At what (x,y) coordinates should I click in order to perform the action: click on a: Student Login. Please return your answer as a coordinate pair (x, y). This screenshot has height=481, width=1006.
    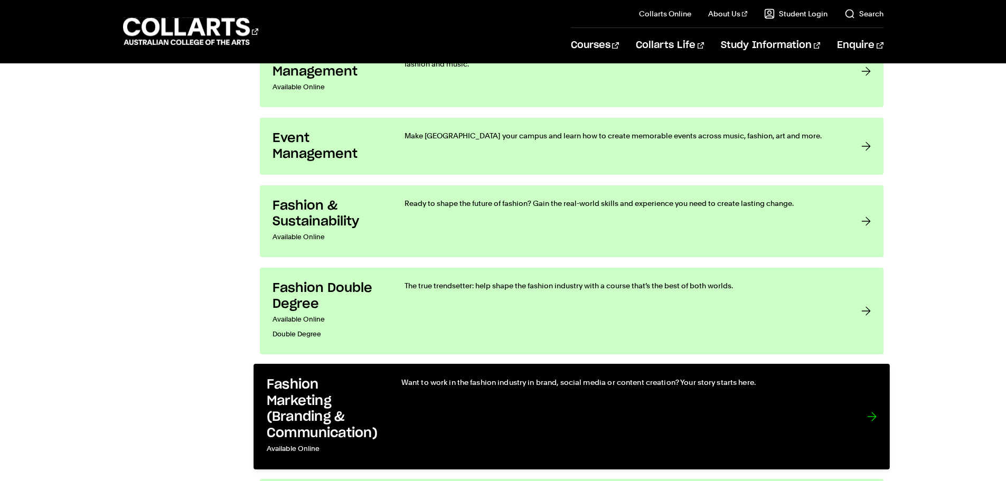
    Looking at the image, I should click on (796, 14).